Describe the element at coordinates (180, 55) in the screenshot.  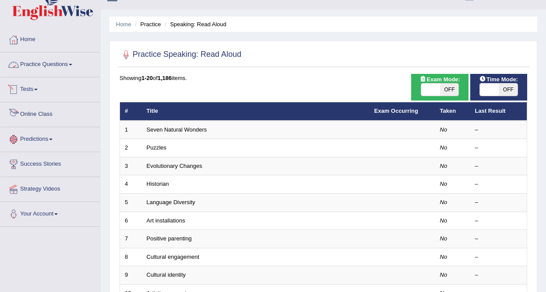
I see `h2: Practice Speaking: Read Aloud` at that location.